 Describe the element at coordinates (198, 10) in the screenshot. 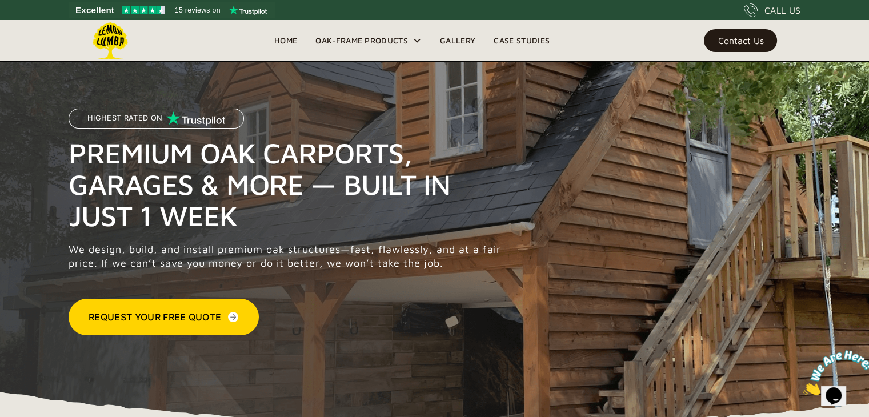

I see `span: 15 reviews on` at that location.